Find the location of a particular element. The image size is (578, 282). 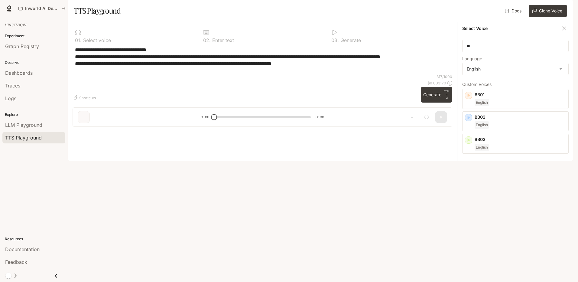

p: 0 2 . is located at coordinates (207, 40).